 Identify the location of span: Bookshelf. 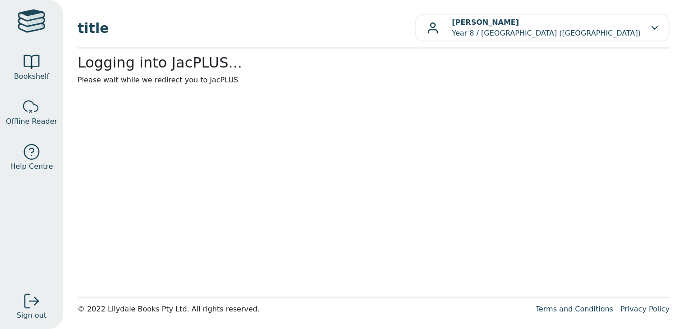
(32, 77).